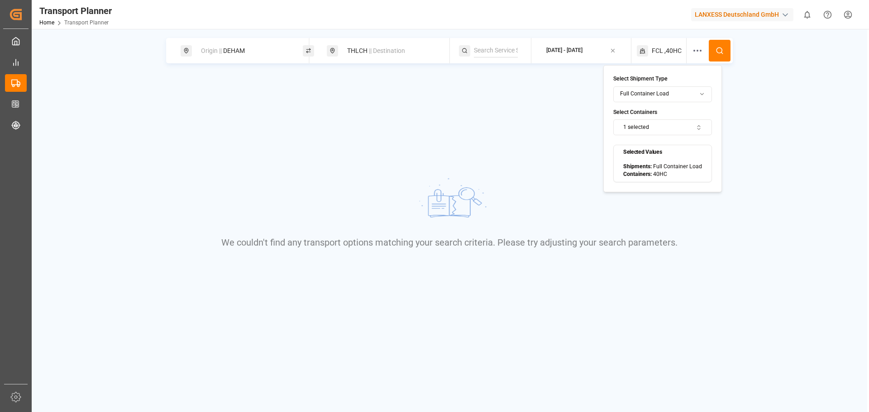  I want to click on strong: Containers:, so click(637, 174).